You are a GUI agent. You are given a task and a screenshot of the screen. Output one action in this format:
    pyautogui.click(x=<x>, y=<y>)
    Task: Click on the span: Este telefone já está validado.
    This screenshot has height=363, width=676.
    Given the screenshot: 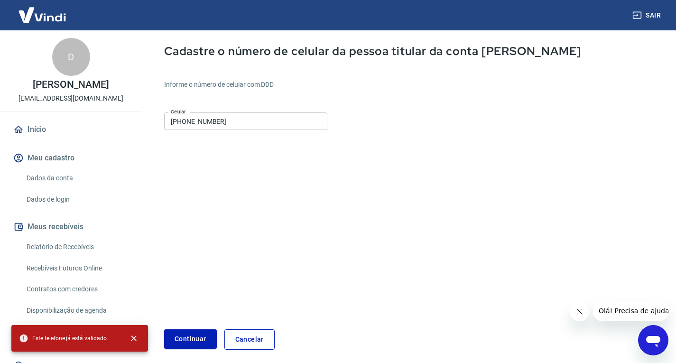 What is the action you would take?
    pyautogui.click(x=64, y=338)
    